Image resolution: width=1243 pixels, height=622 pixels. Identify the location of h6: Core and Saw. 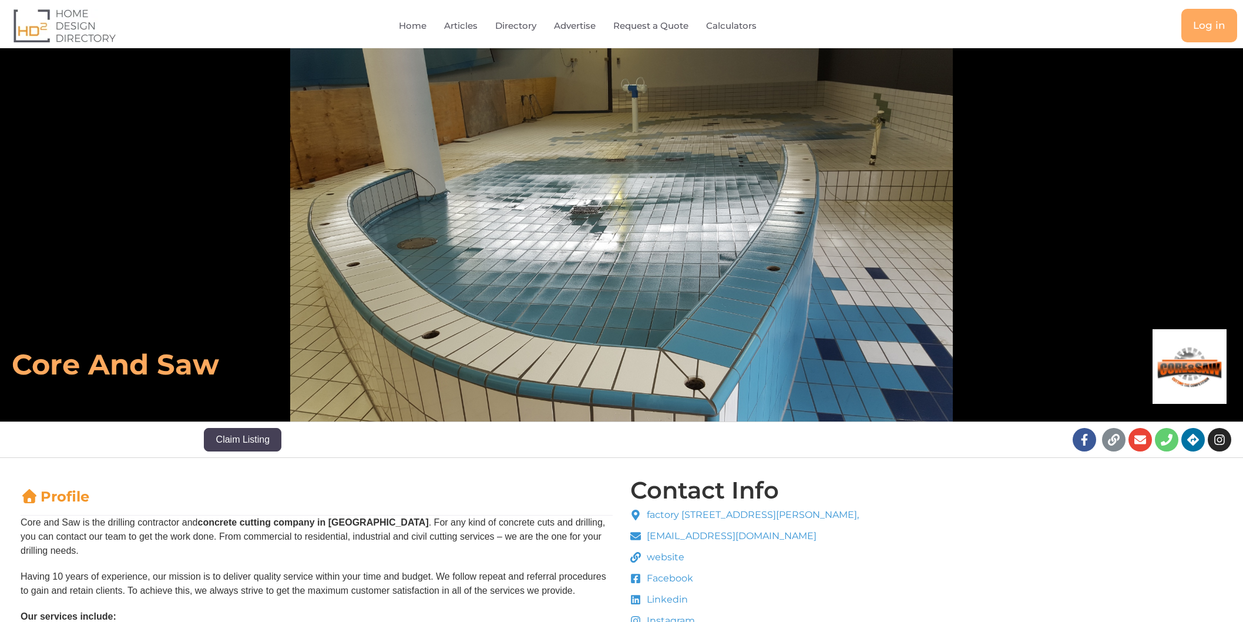
(438, 364).